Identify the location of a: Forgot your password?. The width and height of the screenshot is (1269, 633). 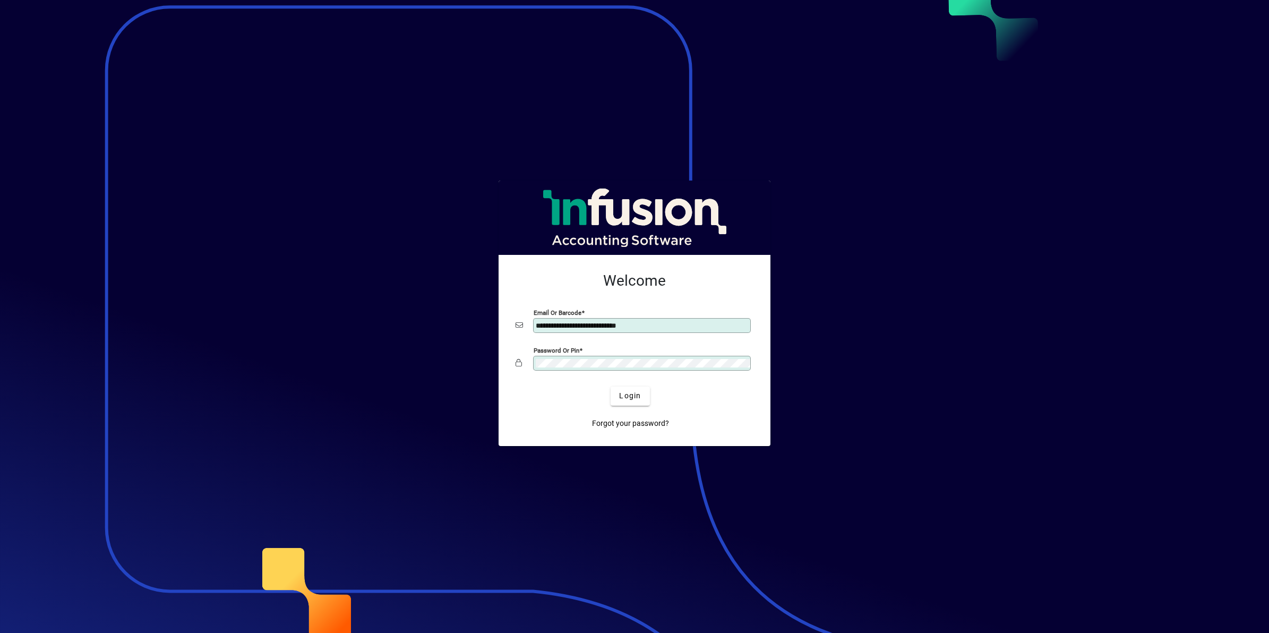
(630, 424).